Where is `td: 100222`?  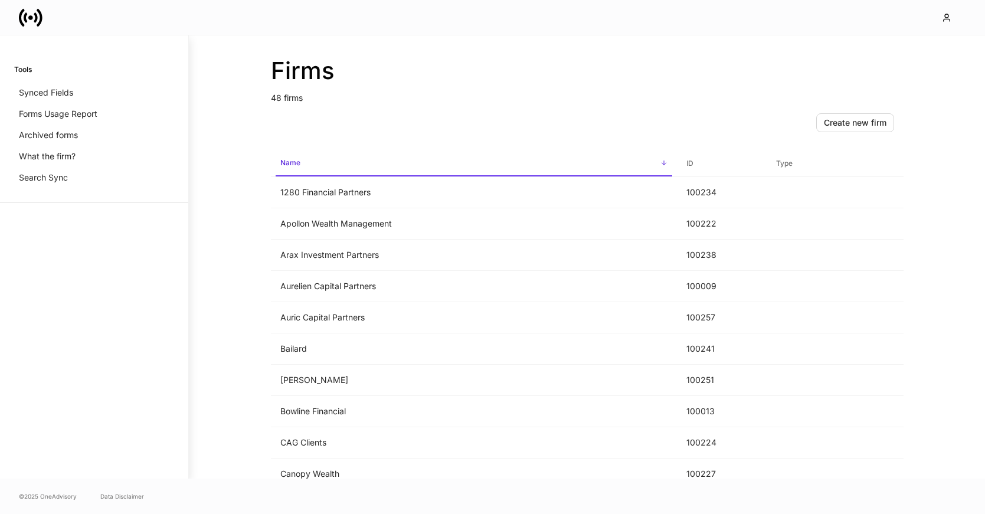
td: 100222 is located at coordinates (721, 224).